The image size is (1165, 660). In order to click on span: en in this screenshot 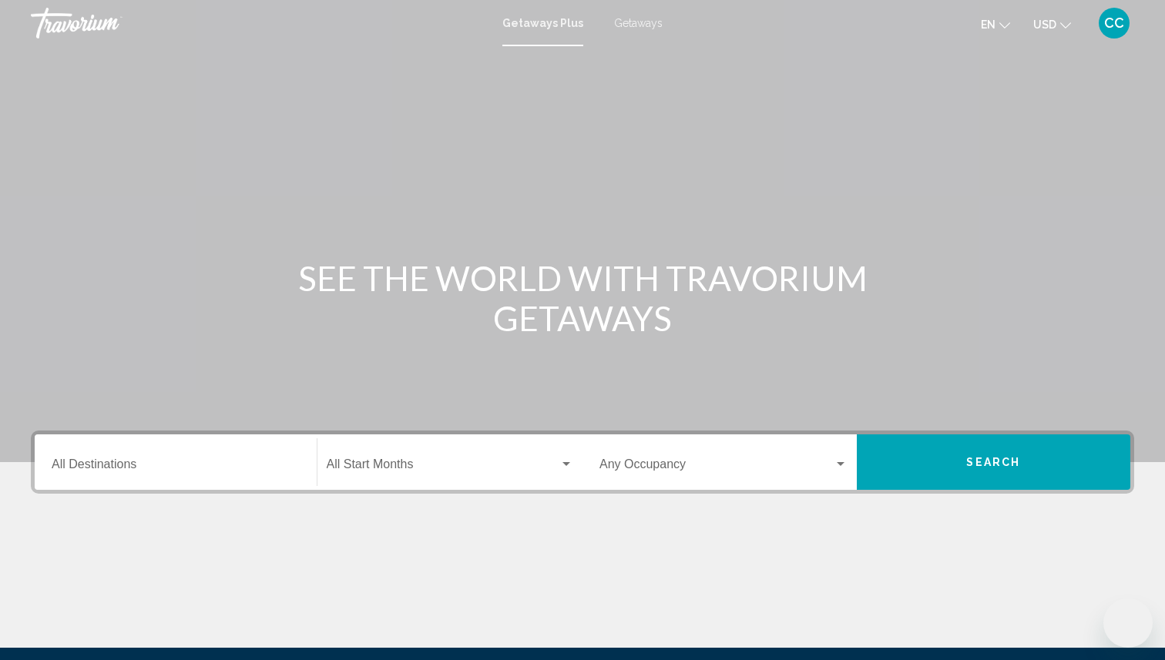, I will do `click(988, 25)`.